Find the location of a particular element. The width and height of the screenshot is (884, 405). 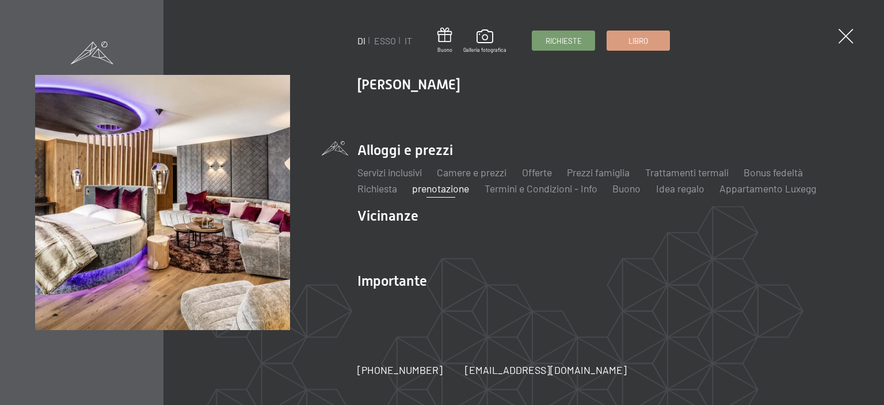

a: ESSO is located at coordinates (385, 40).